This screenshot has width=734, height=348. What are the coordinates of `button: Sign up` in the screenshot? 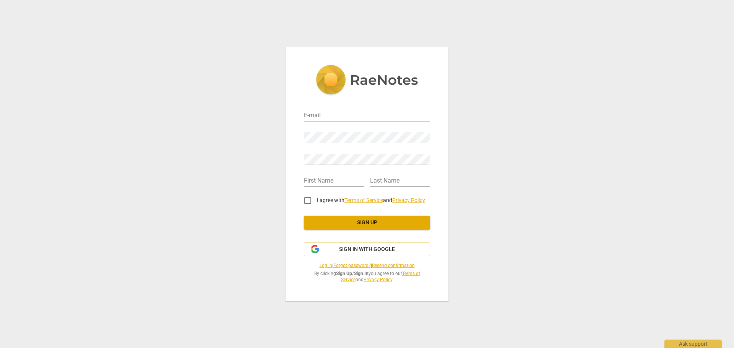 It's located at (367, 223).